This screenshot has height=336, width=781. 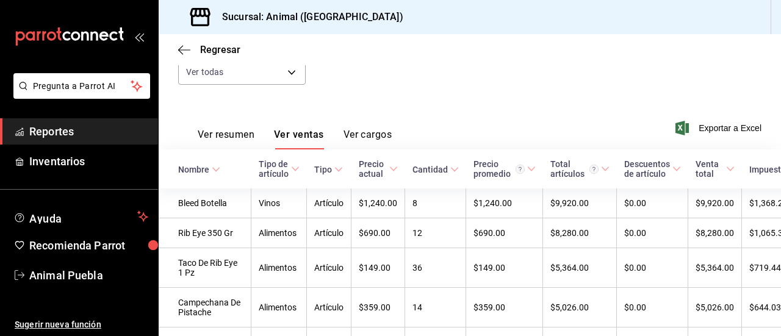 I want to click on div: Cantidad, so click(x=430, y=170).